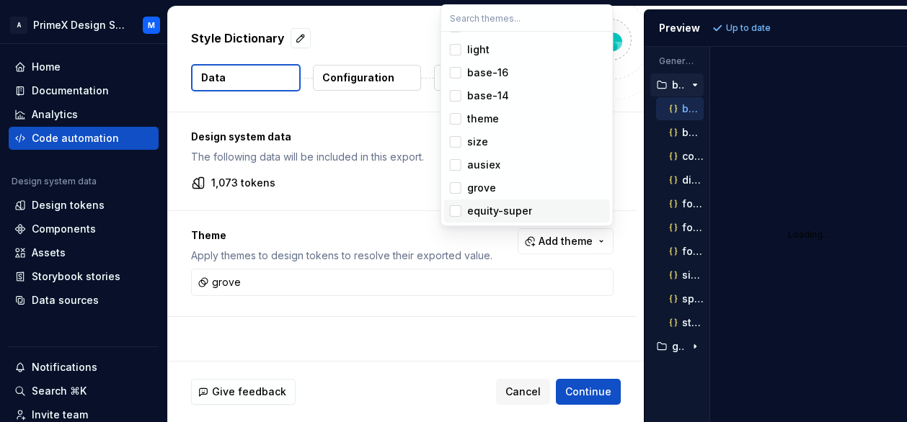 The width and height of the screenshot is (907, 422). Describe the element at coordinates (484, 165) in the screenshot. I see `div: ausiex` at that location.